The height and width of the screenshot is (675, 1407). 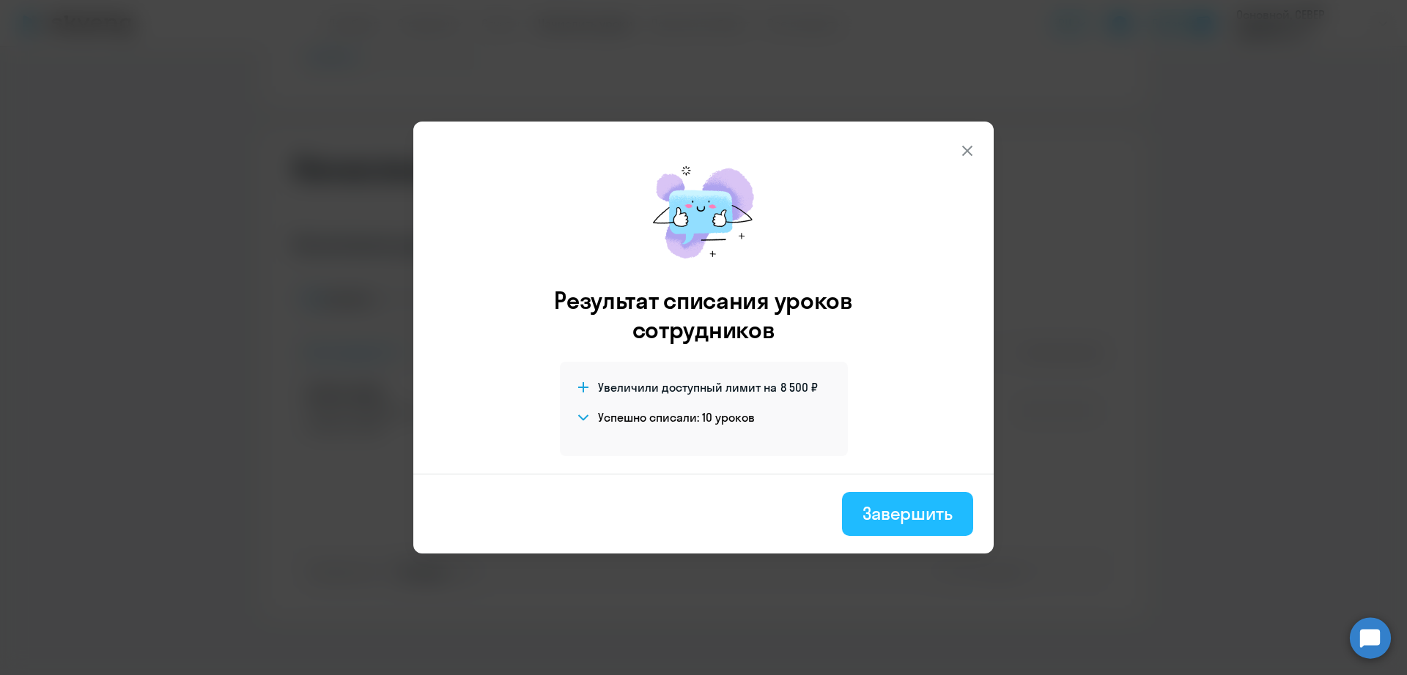 I want to click on span: 8 500 ₽, so click(x=798, y=388).